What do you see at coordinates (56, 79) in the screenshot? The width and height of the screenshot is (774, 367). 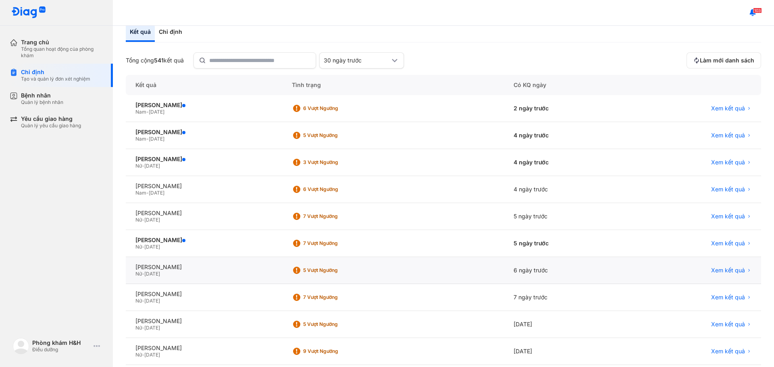 I see `div: Tạo và quản lý đơn xét nghiệm` at bounding box center [56, 79].